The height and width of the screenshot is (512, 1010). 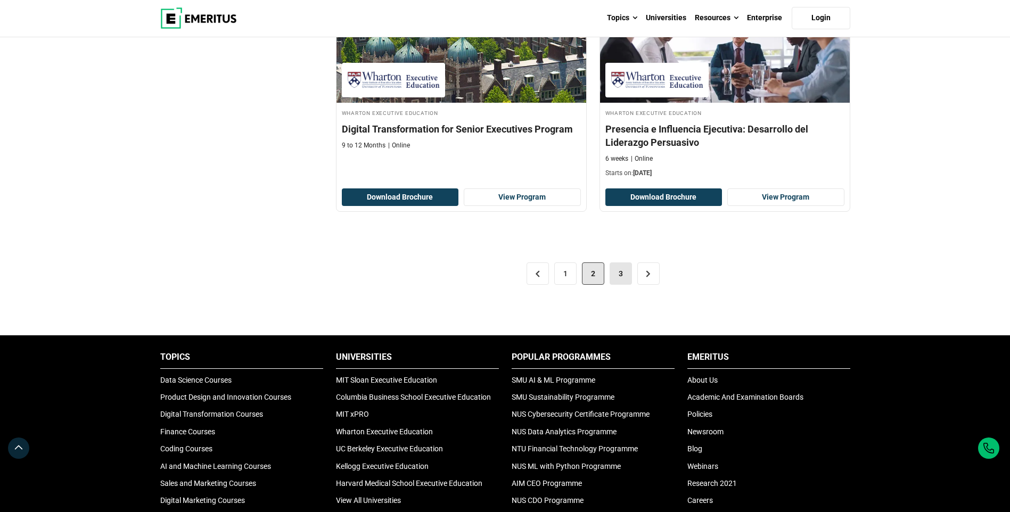 What do you see at coordinates (695, 449) in the screenshot?
I see `a: Blog` at bounding box center [695, 449].